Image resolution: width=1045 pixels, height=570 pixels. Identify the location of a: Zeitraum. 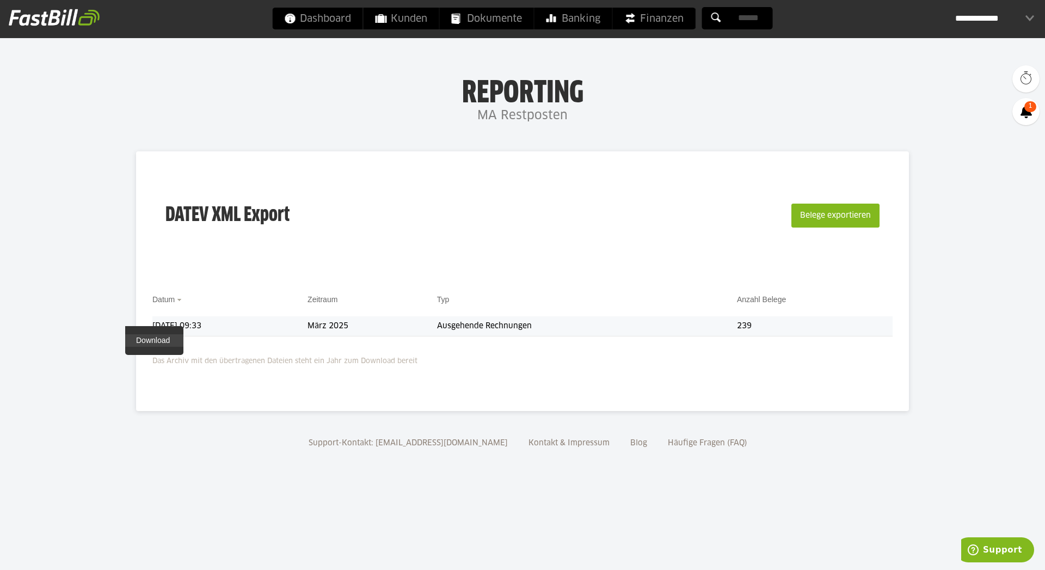
(322, 299).